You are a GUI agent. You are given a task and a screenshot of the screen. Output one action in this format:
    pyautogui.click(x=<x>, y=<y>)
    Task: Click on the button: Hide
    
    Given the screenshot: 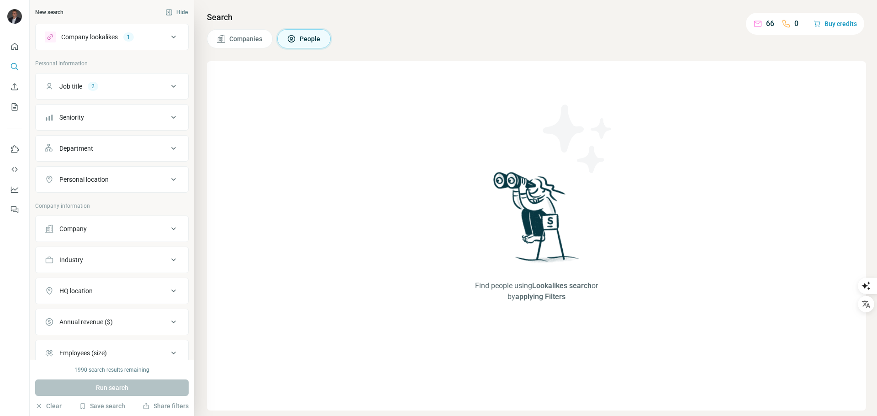 What is the action you would take?
    pyautogui.click(x=176, y=12)
    